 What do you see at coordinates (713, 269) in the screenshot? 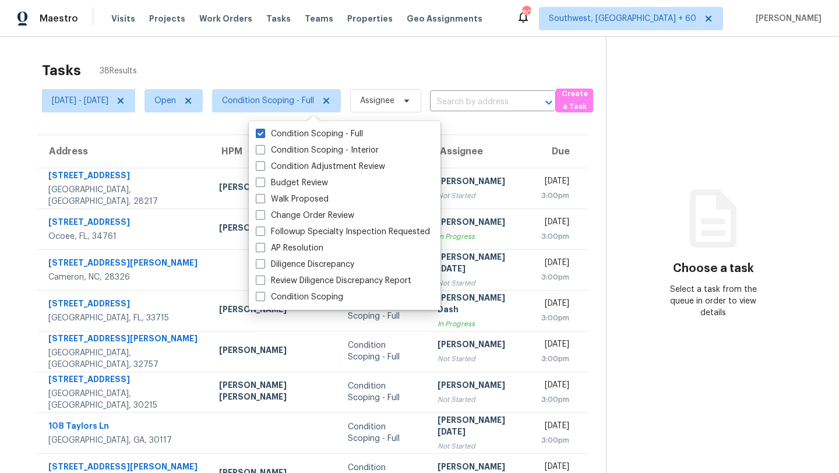
I see `h3: Choose a task` at bounding box center [713, 269].